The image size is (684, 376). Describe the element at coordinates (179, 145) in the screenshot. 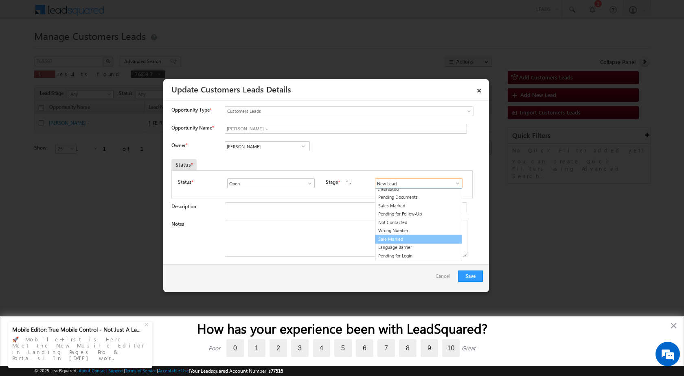

I see `label: Owner` at that location.